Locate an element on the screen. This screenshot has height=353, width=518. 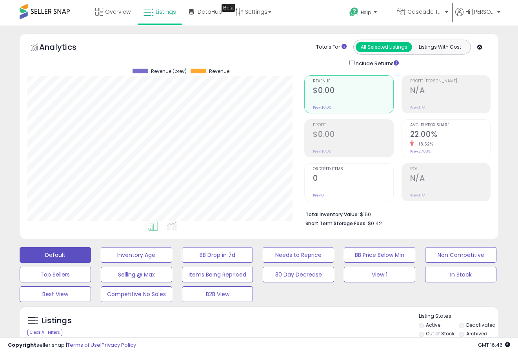
label: Archived is located at coordinates (477, 334).